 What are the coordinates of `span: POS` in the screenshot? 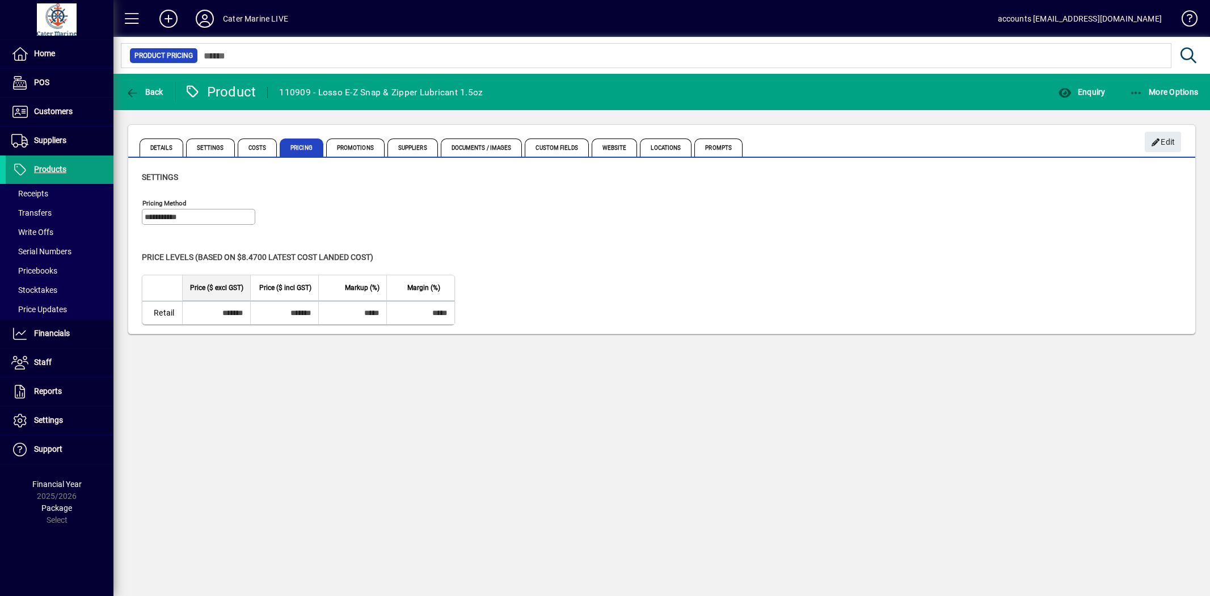 It's located at (41, 82).